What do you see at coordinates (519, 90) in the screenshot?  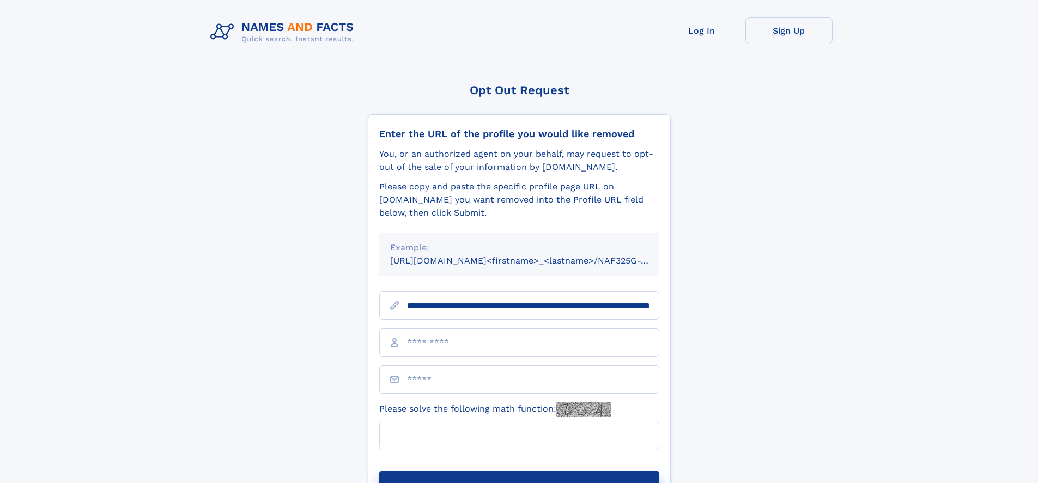 I see `div: Opt Out Request` at bounding box center [519, 90].